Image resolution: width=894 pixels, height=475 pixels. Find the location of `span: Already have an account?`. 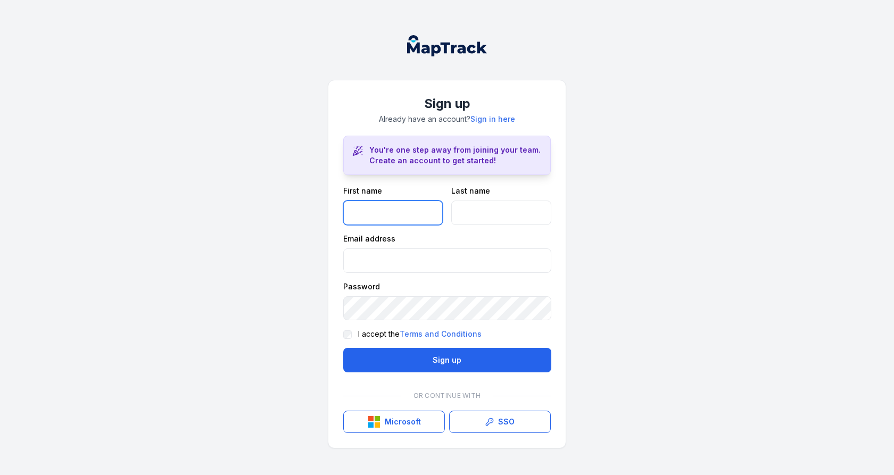

span: Already have an account? is located at coordinates (447, 119).